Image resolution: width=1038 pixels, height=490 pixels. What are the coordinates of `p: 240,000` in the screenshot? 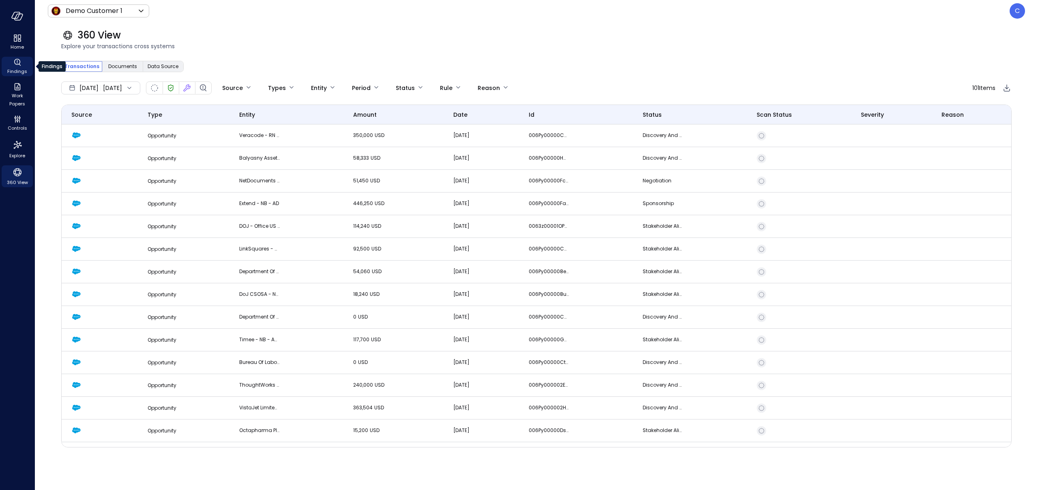 It's located at (373, 385).